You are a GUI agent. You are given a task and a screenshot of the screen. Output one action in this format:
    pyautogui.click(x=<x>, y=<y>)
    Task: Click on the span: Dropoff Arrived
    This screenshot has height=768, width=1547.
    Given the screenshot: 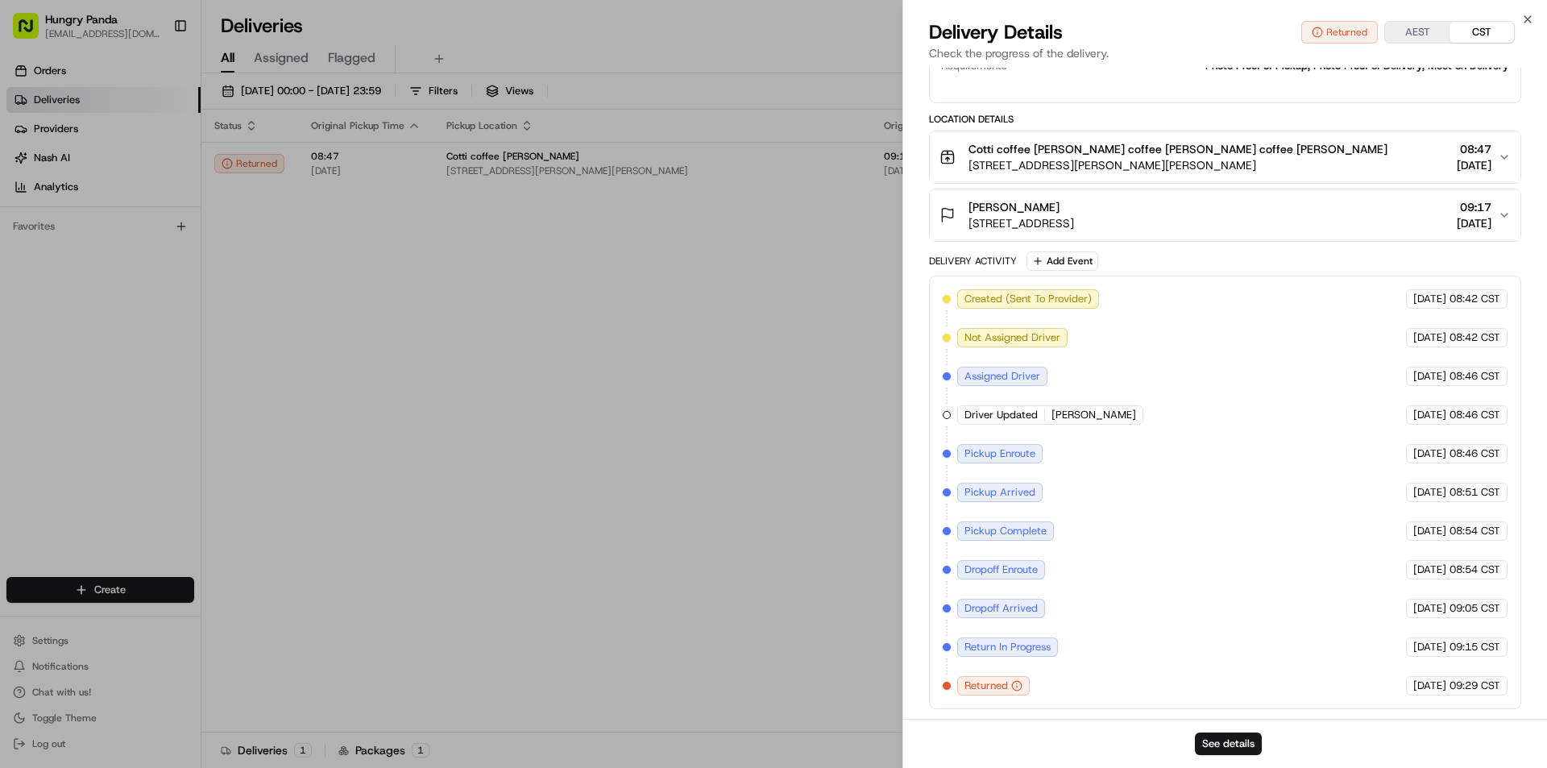 What is the action you would take?
    pyautogui.click(x=1001, y=608)
    